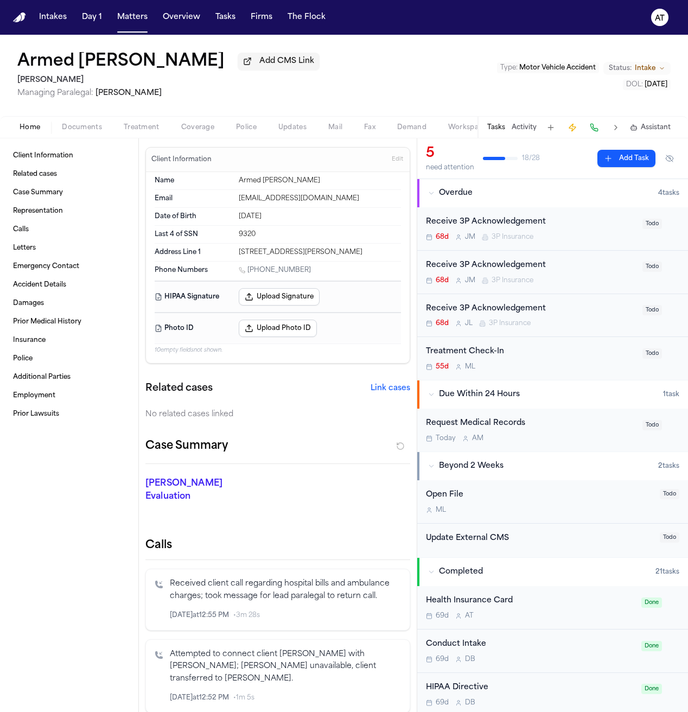 This screenshot has height=712, width=688. What do you see at coordinates (293, 128) in the screenshot?
I see `span: Updates` at bounding box center [293, 128].